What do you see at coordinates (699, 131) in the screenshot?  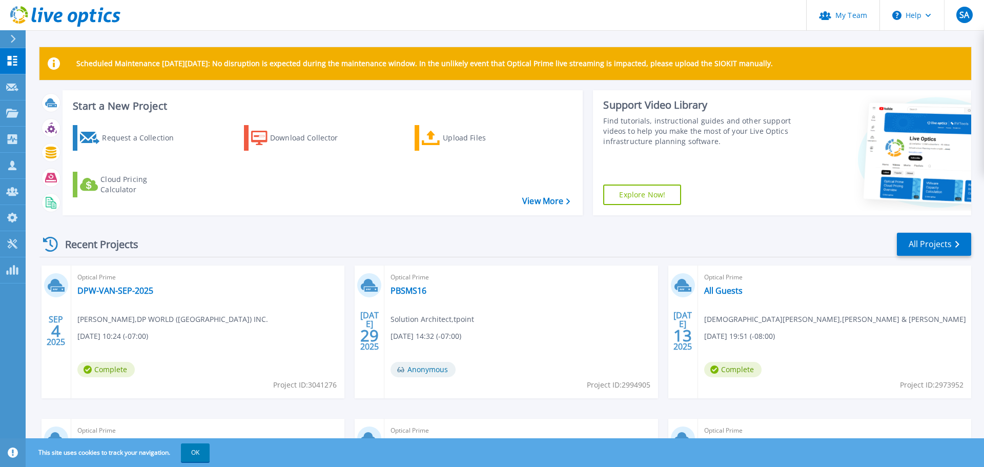 I see `div: Find tutorials, instructional guides and other support videos to help you make the most of your L...` at bounding box center [699, 131].